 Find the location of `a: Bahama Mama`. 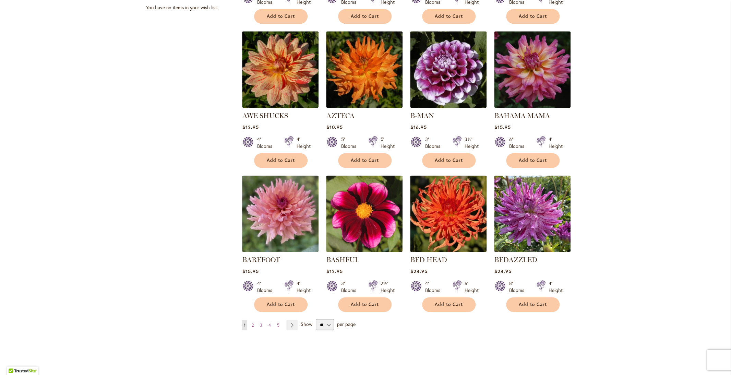

a: Bahama Mama is located at coordinates (532, 106).